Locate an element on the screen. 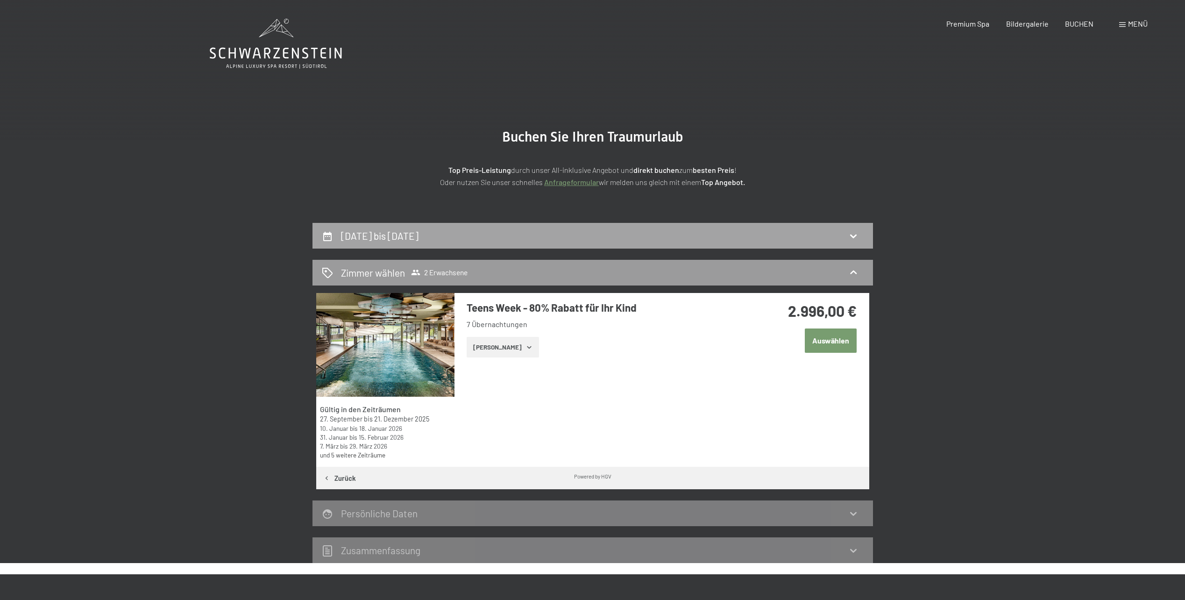 Image resolution: width=1185 pixels, height=600 pixels. strong: besten Preis is located at coordinates (713, 170).